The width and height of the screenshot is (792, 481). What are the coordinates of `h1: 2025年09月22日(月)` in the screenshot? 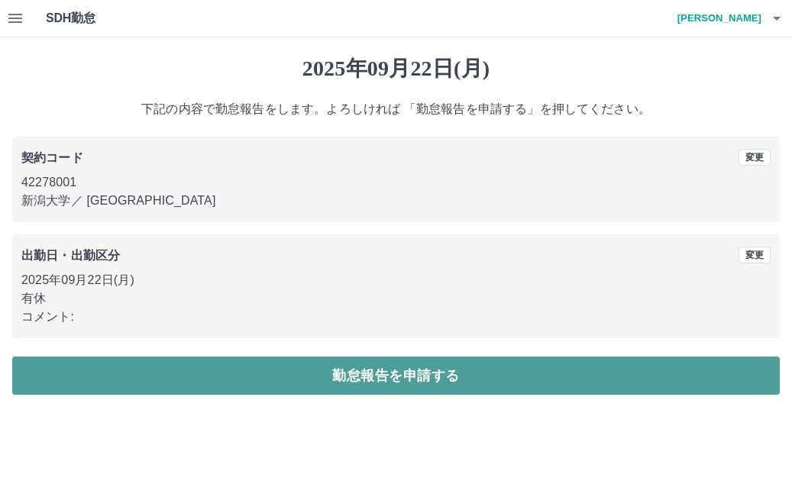 It's located at (396, 69).